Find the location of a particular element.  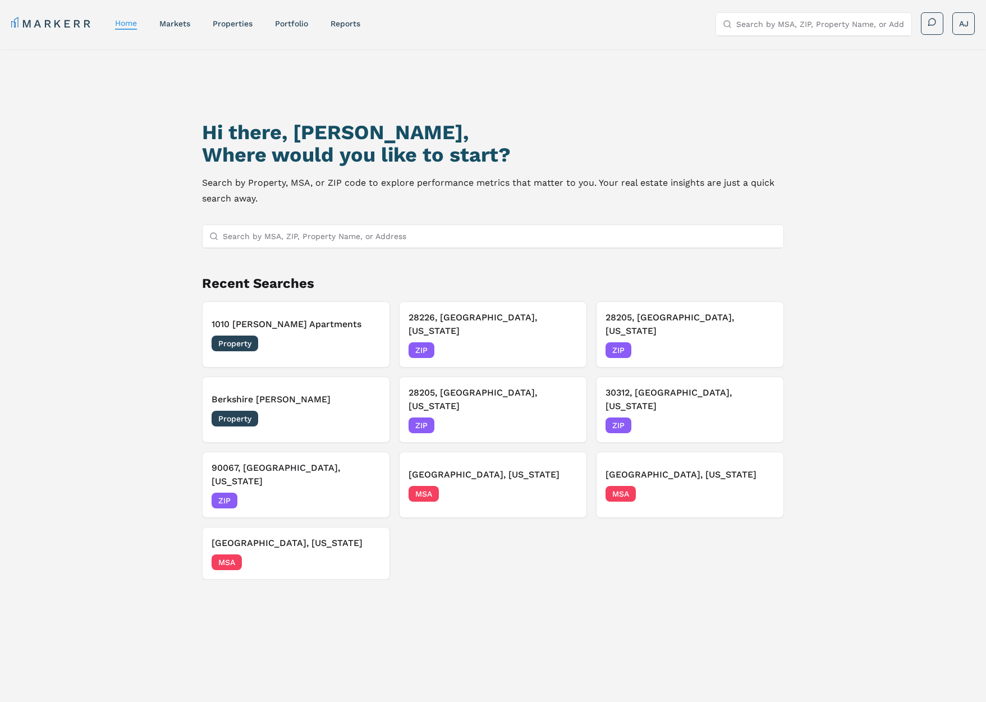

h2: Where would you like to start? is located at coordinates (493, 155).